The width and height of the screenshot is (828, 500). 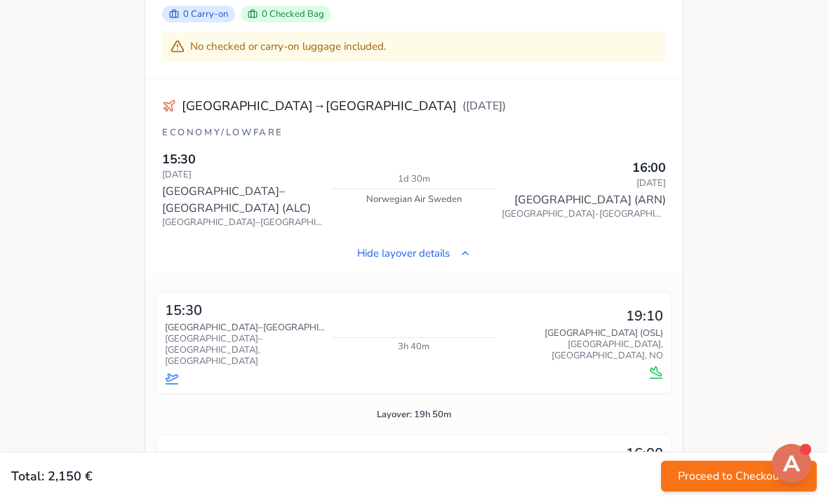 What do you see at coordinates (285, 14) in the screenshot?
I see `span: 0 Checked Bag` at bounding box center [285, 14].